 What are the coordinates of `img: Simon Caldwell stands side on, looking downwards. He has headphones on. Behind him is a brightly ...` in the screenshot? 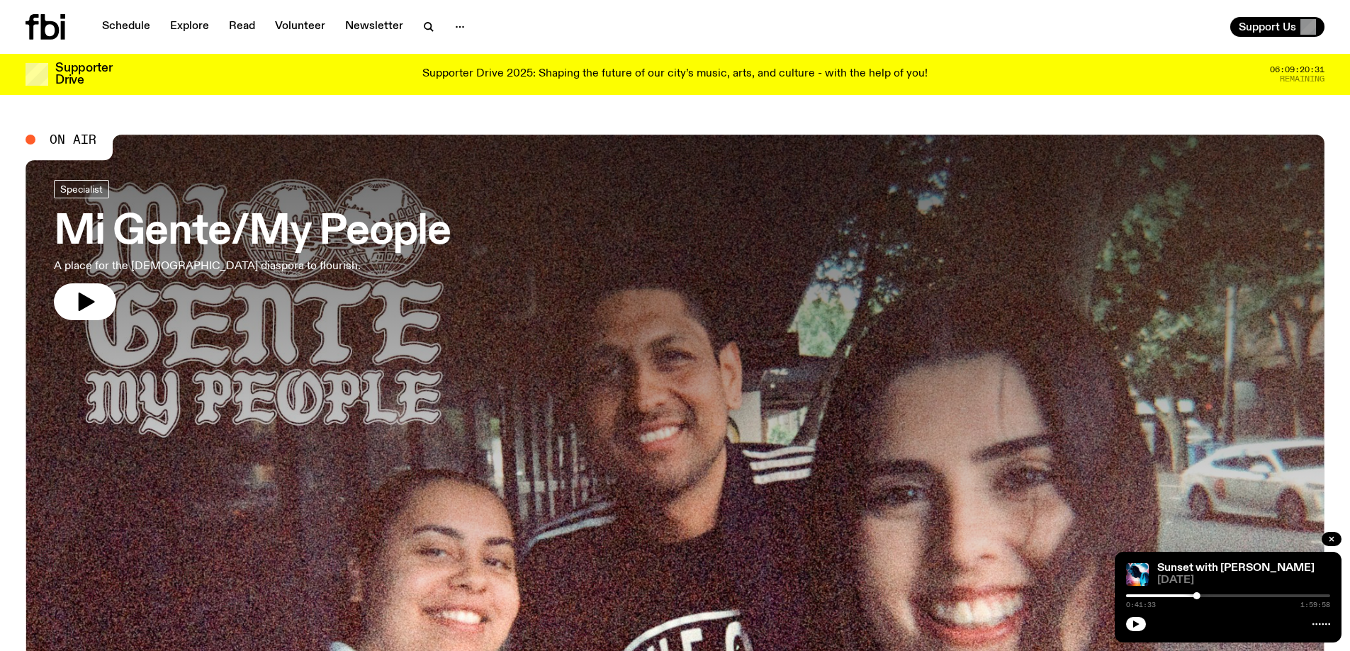 It's located at (1137, 575).